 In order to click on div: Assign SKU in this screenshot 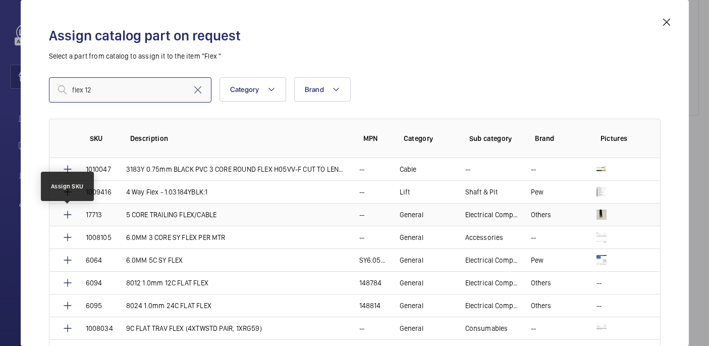, I will do `click(67, 186)`.